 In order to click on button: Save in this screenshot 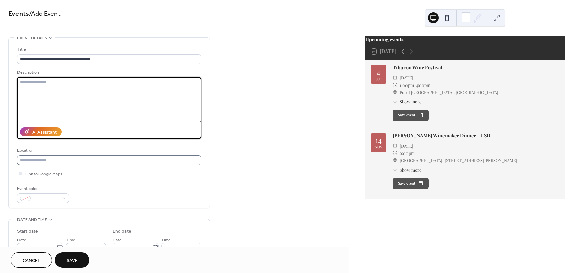, I will do `click(72, 259)`.